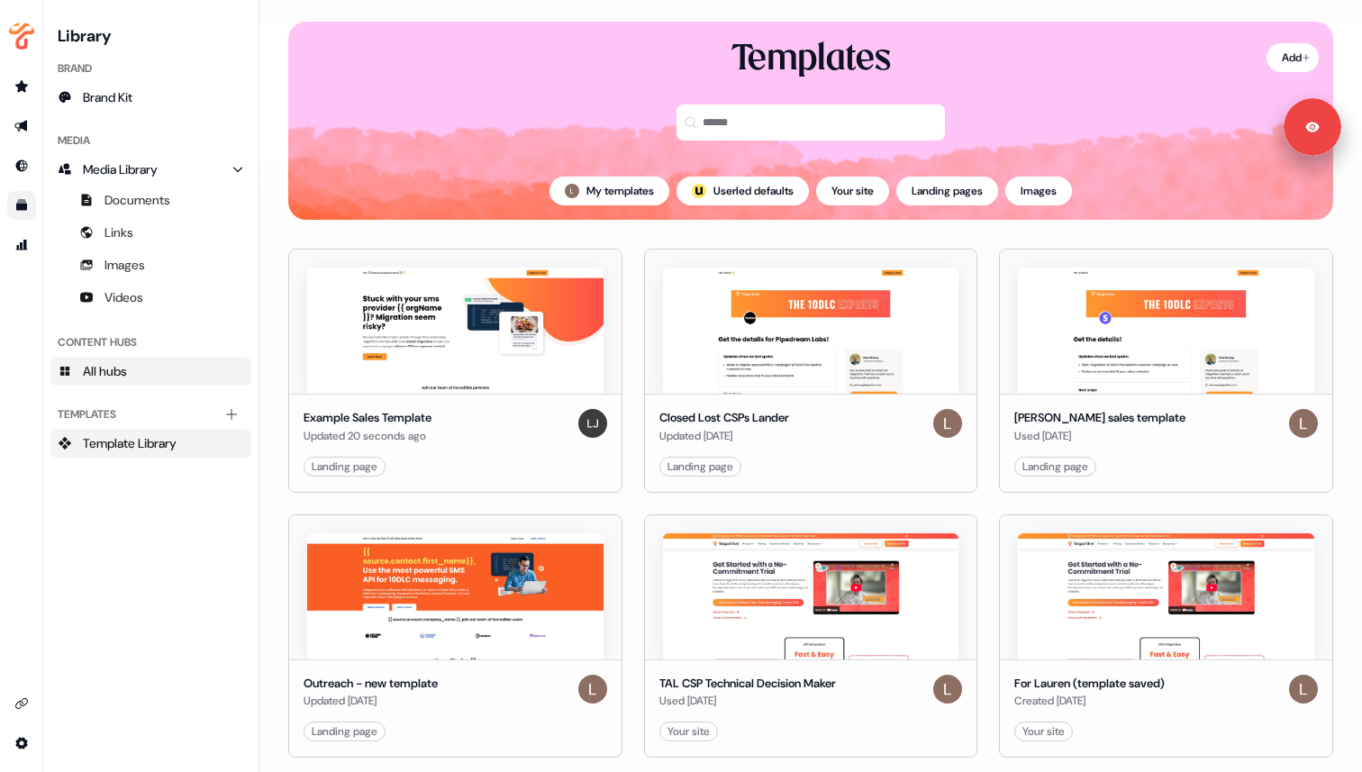 This screenshot has height=772, width=1362. I want to click on a: Links, so click(150, 232).